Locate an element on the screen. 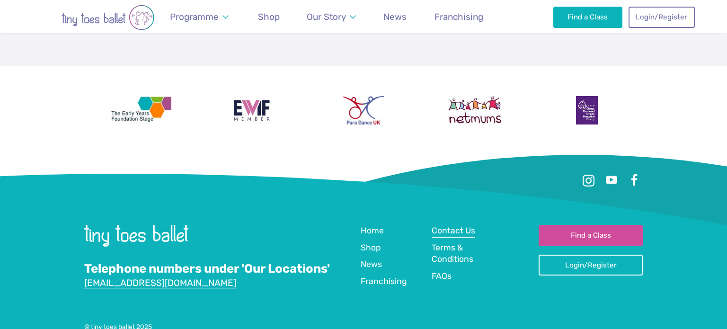  a: Facebook is located at coordinates (634, 180).